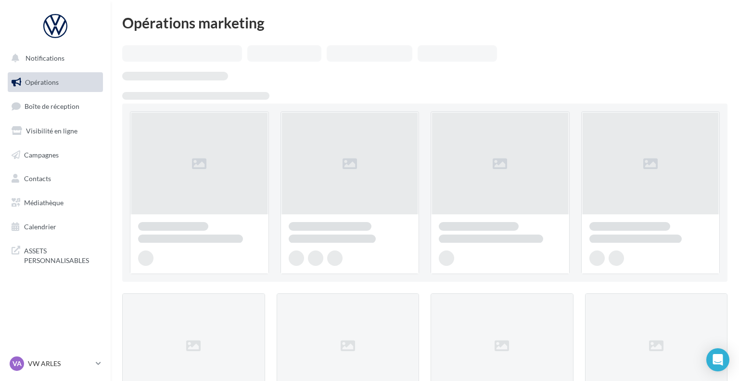 This screenshot has height=381, width=739. I want to click on span: ASSETS PERSONNALISABLES, so click(62, 254).